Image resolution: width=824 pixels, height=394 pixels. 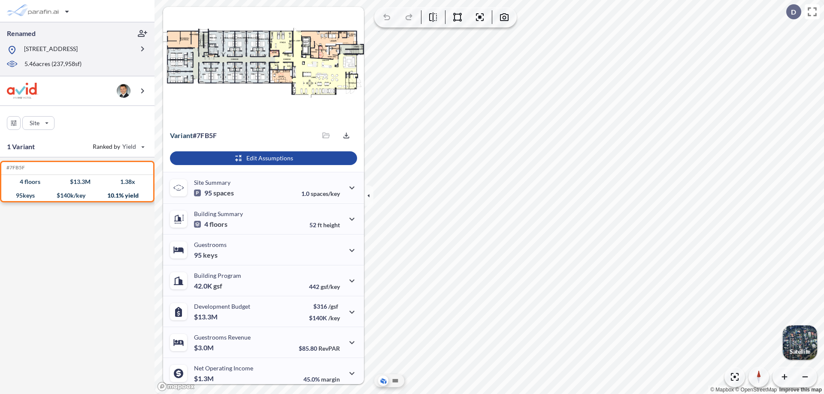 What do you see at coordinates (118, 147) in the screenshot?
I see `button: Ranked by Yield` at bounding box center [118, 147].